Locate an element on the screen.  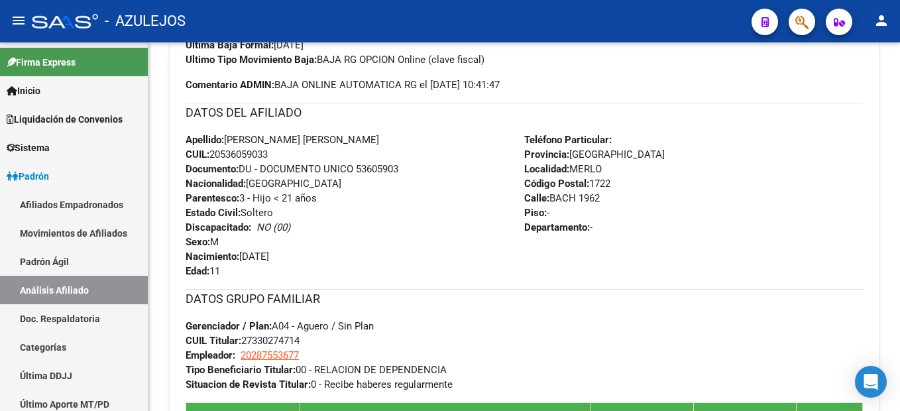
strong: Ultimo Tipo Movimiento Baja: is located at coordinates (251, 60).